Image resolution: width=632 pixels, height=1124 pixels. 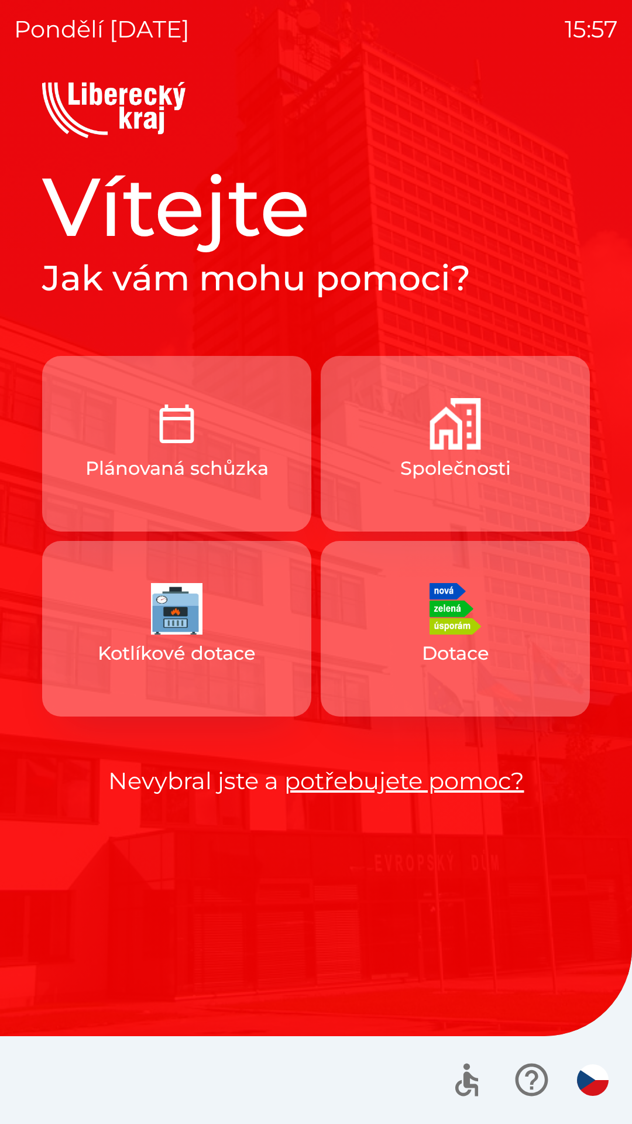 What do you see at coordinates (455, 444) in the screenshot?
I see `button: Společnosti` at bounding box center [455, 444].